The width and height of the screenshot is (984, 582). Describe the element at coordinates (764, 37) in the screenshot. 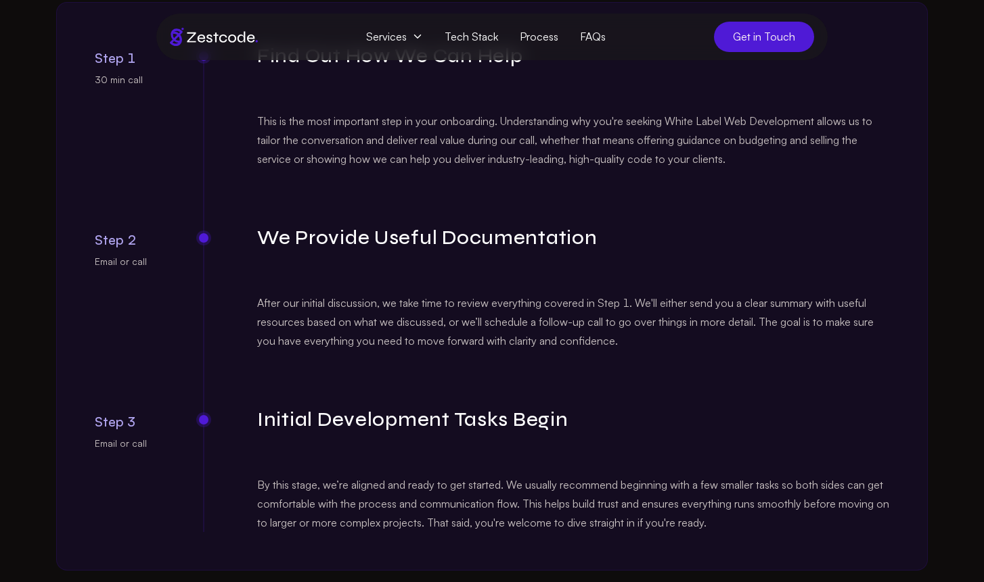

I see `a: Get in Touch` at that location.